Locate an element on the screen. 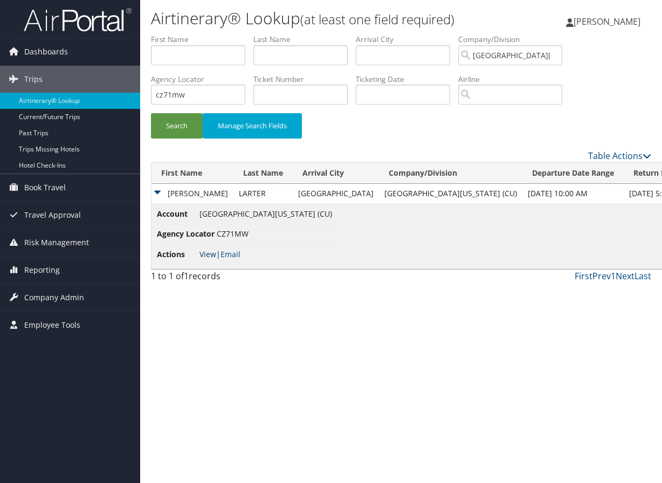  h1: Airtinerary® Lookup is located at coordinates (317, 18).